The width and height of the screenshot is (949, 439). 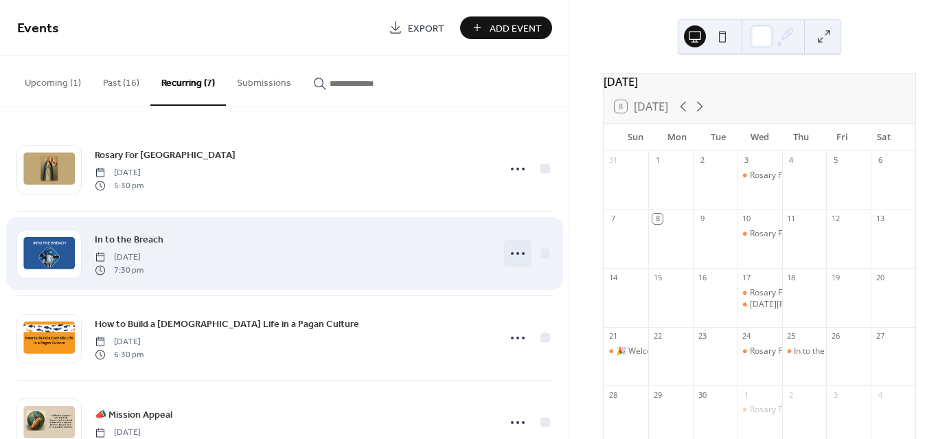 I want to click on span: 📣 Mission Appeal, so click(x=133, y=415).